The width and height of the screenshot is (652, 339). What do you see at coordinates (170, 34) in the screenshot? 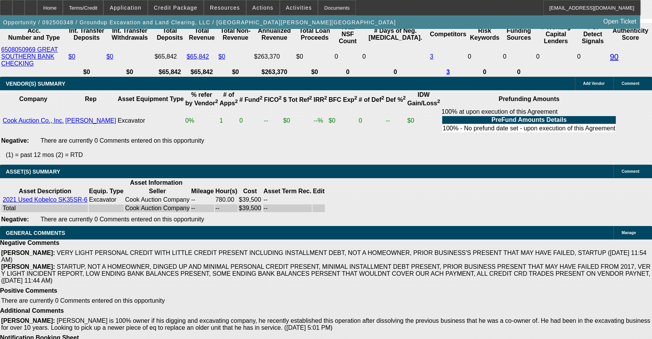
I see `th: Total Deposits` at bounding box center [170, 34].